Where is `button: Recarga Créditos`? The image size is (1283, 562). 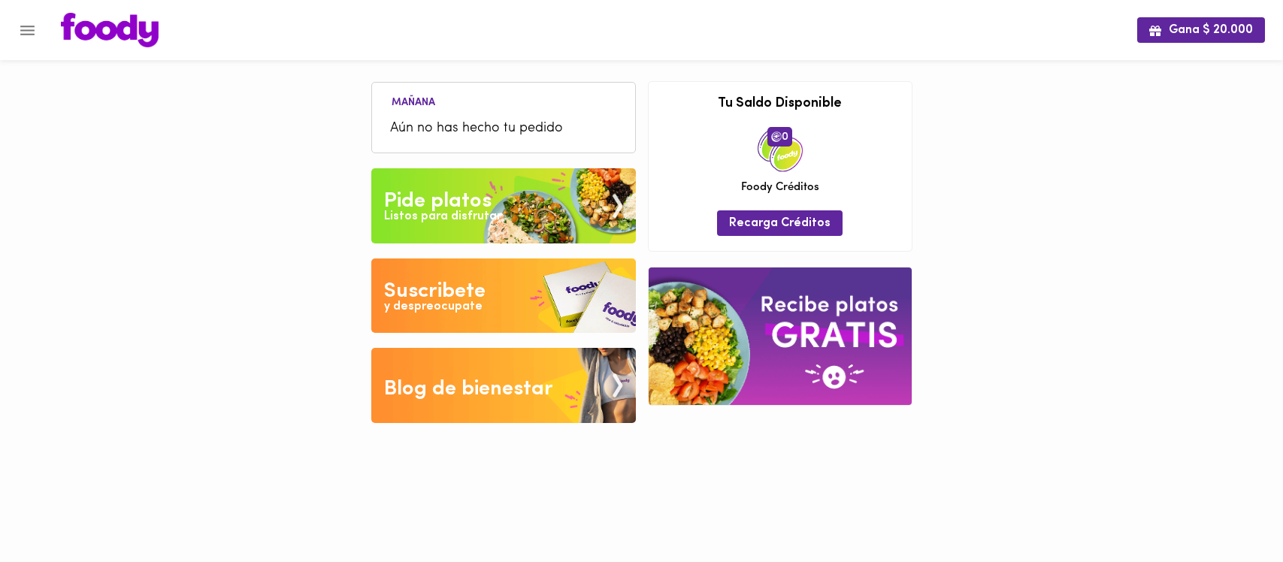 button: Recarga Créditos is located at coordinates (779, 222).